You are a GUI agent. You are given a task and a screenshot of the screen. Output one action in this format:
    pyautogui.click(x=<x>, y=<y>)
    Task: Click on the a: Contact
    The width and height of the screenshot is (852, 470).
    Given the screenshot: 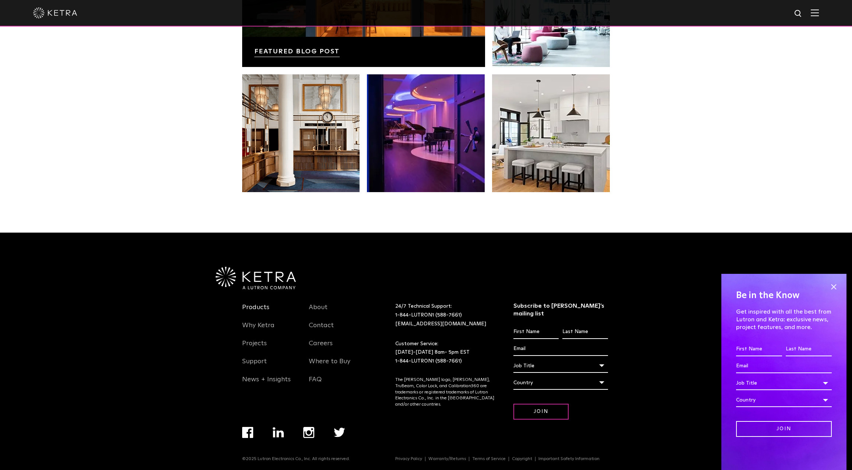 What is the action you would take?
    pyautogui.click(x=321, y=330)
    